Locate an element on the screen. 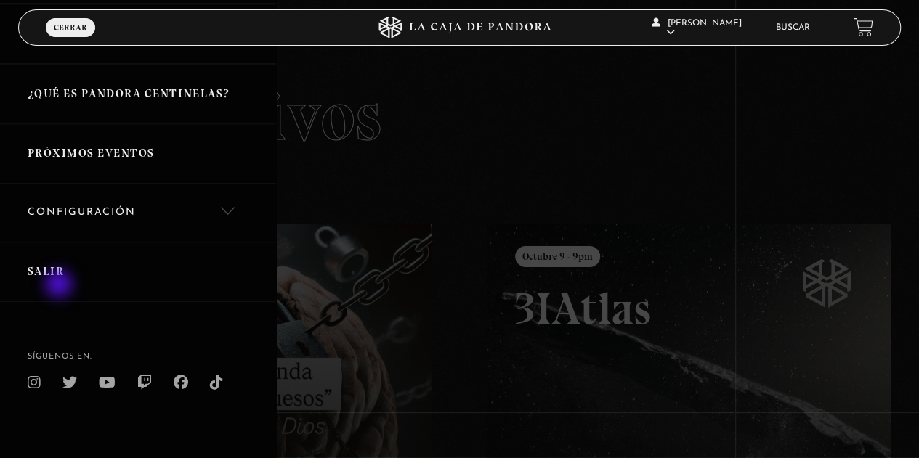  span: Menu is located at coordinates (70, 41).